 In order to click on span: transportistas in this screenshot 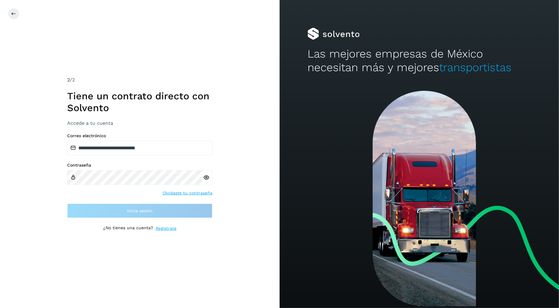, I will do `click(475, 67)`.